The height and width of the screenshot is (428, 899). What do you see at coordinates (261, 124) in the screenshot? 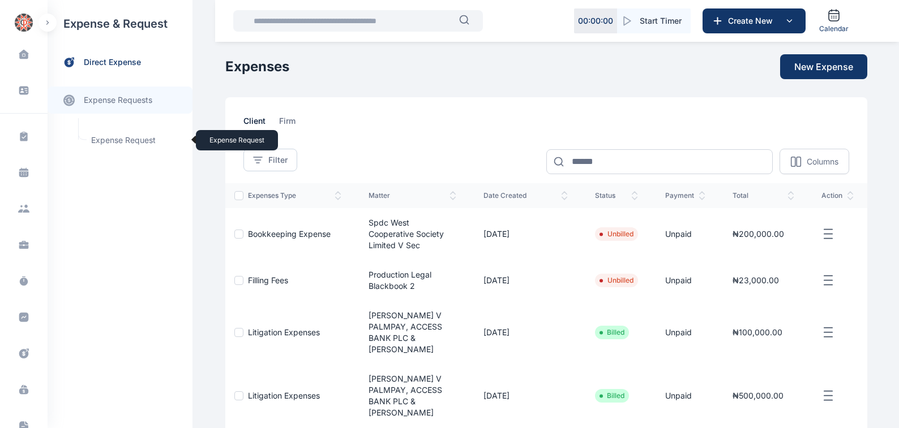
I see `a: client` at bounding box center [261, 124].